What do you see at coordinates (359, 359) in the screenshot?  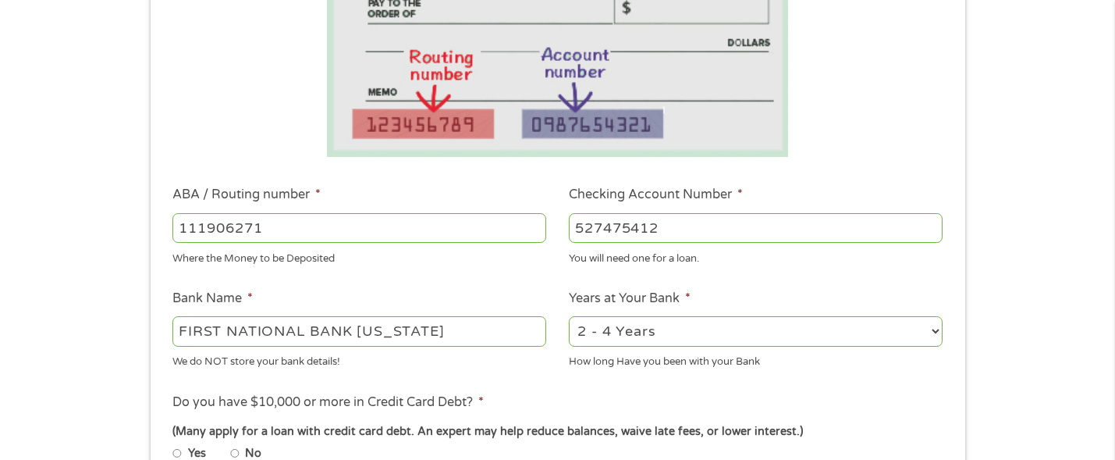 I see `div: We do NOT store your bank details!` at bounding box center [359, 359].